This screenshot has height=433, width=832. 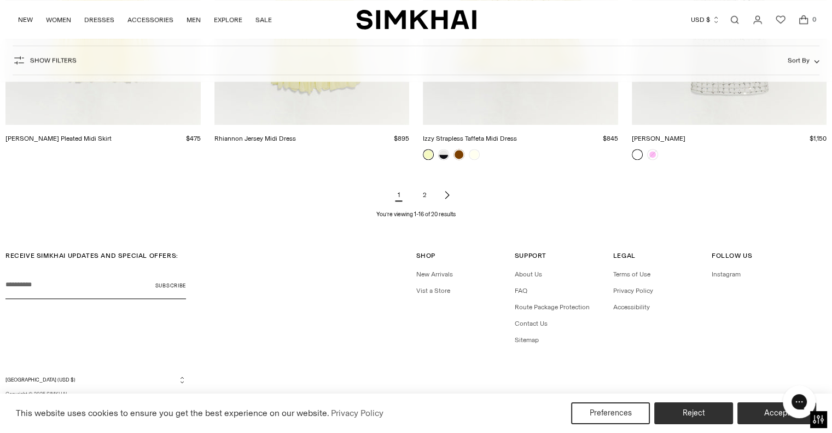 I want to click on button: Gorgias live chat, so click(x=22, y=20).